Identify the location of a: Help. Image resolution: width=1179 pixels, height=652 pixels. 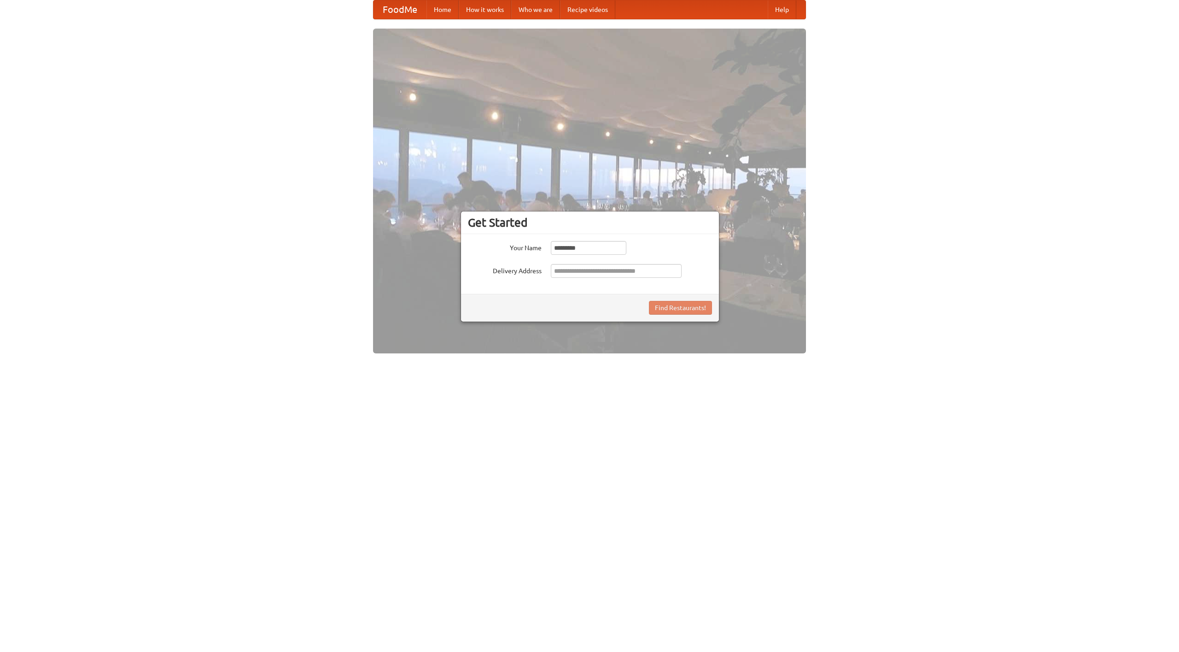
(782, 10).